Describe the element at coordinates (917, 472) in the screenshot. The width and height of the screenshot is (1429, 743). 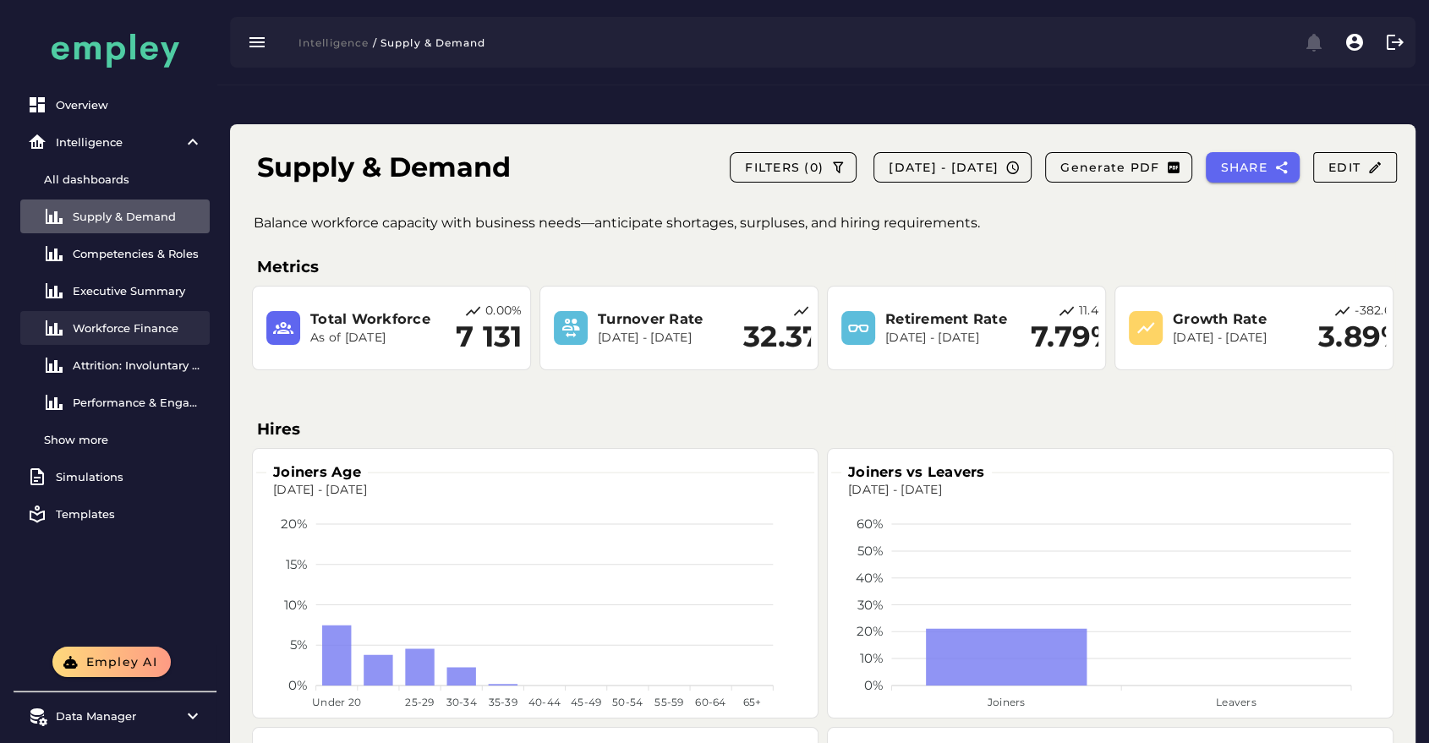
I see `h3: Joiners vs Leavers` at that location.